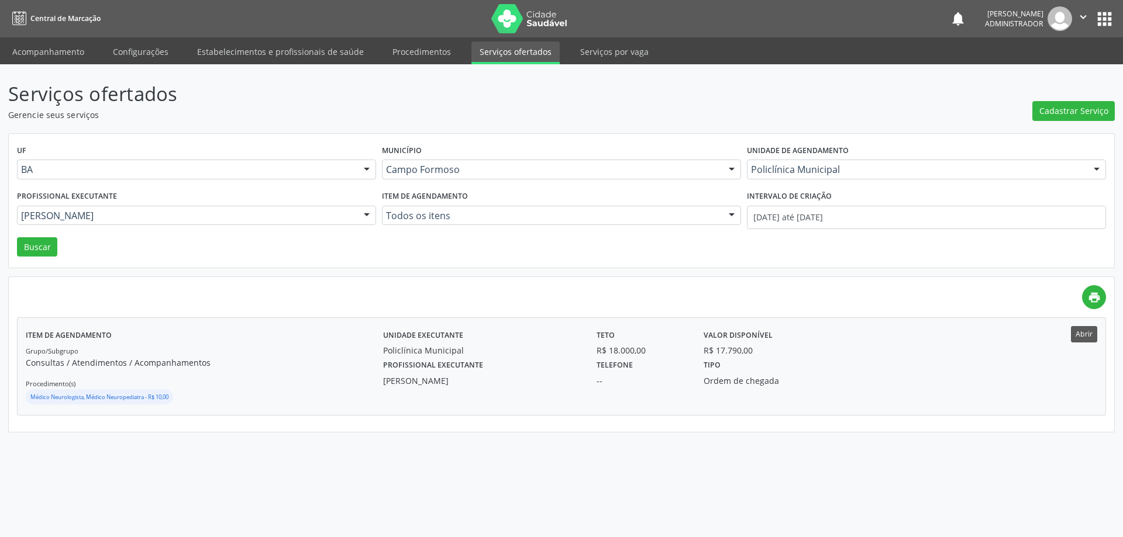 This screenshot has width=1123, height=537. I want to click on a: Serviços ofertados, so click(515, 53).